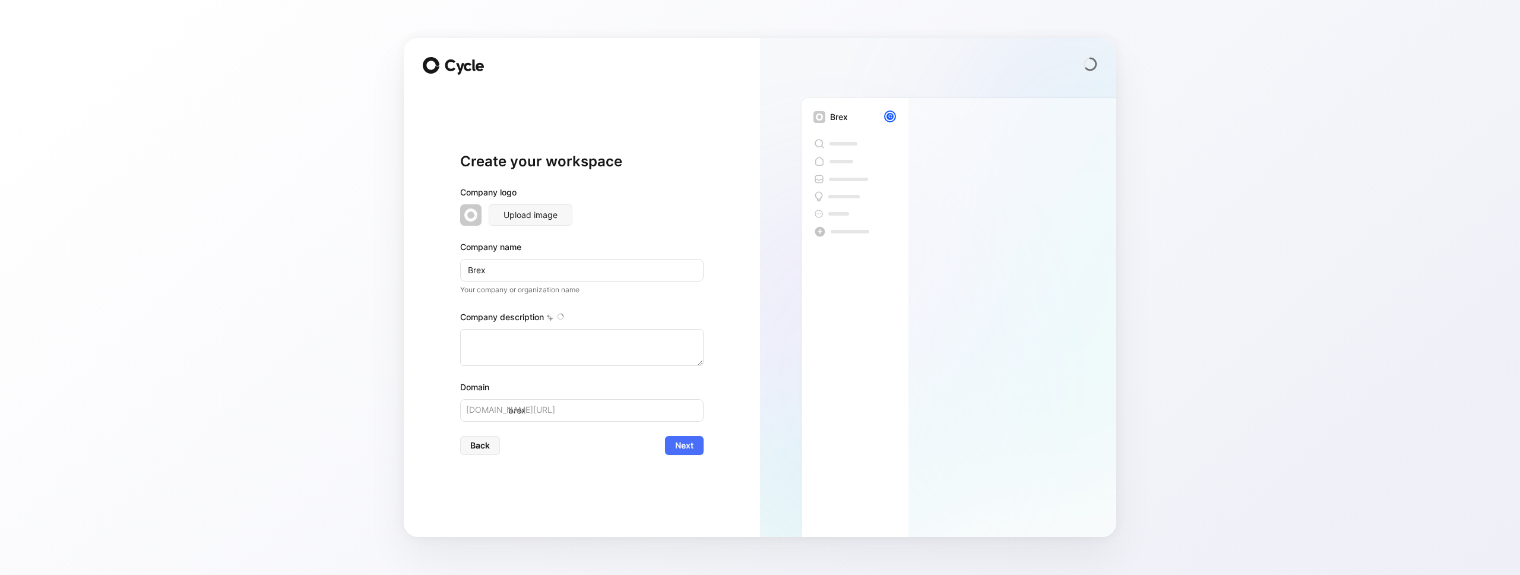 This screenshot has width=1520, height=575. Describe the element at coordinates (480, 445) in the screenshot. I see `button: Back` at that location.